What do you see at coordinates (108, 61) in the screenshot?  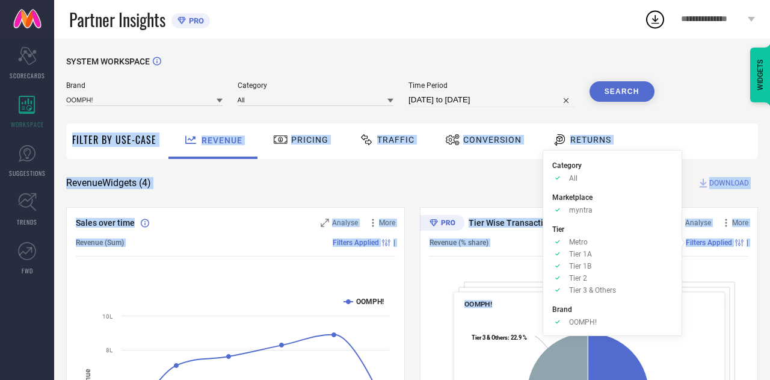 I see `span: SYSTEM WORKSPACE` at bounding box center [108, 61].